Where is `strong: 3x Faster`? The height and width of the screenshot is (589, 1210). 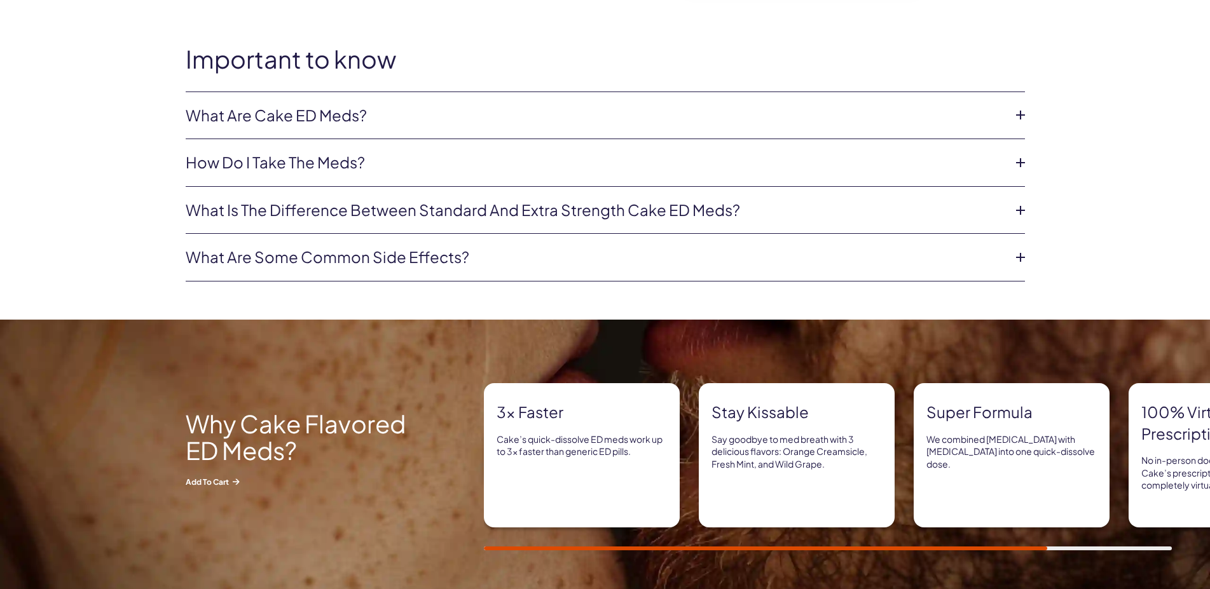
strong: 3x Faster is located at coordinates (582, 413).